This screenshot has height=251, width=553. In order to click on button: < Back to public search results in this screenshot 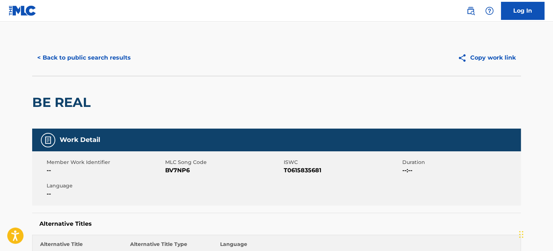, I will do `click(84, 58)`.